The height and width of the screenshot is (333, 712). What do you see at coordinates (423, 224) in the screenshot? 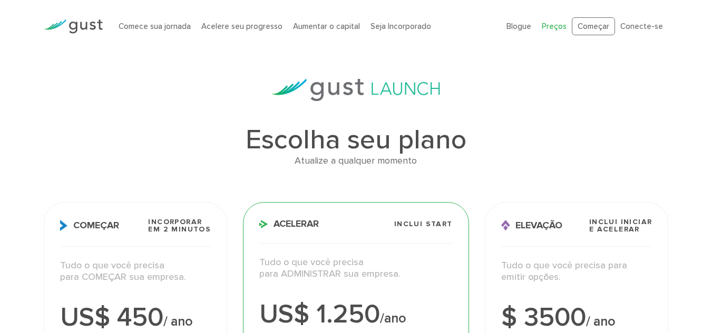
I see `font: Inclui START` at bounding box center [423, 224].